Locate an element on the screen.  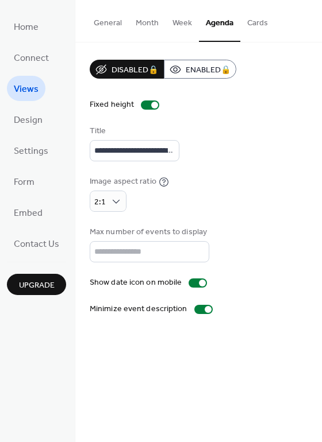
span: Upgrade is located at coordinates (37, 285).